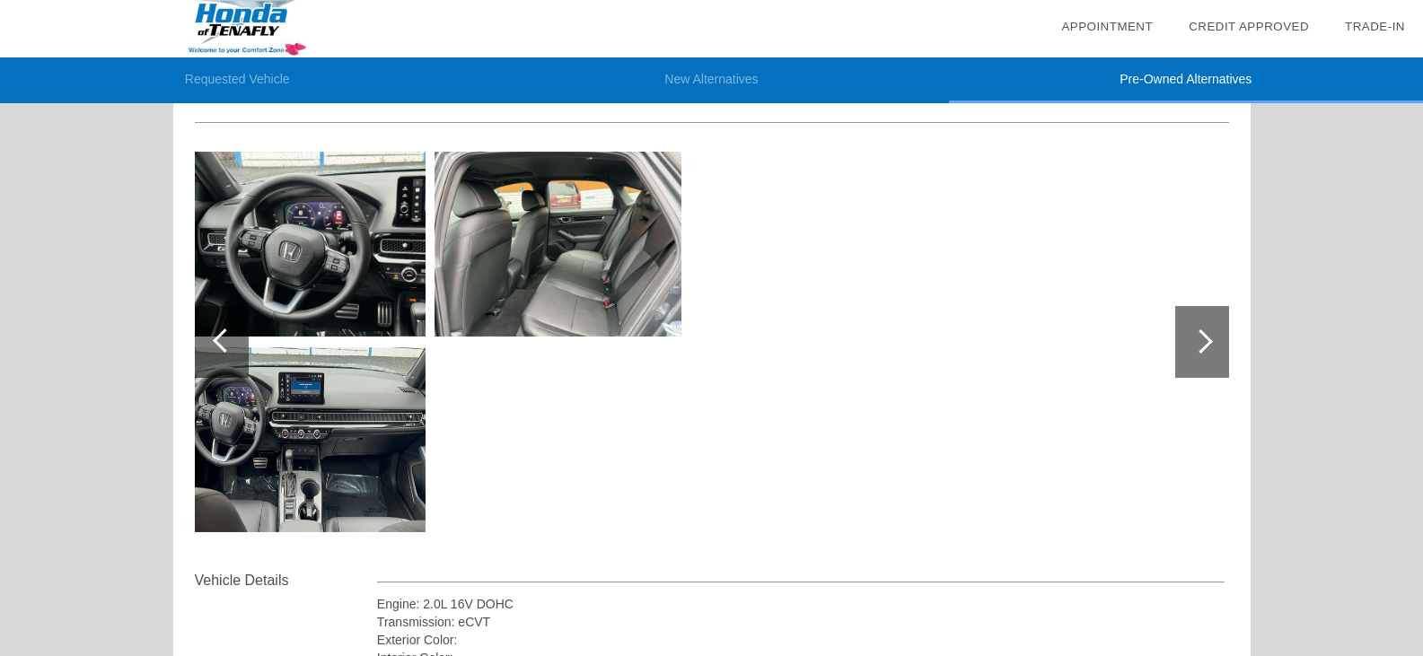 Image resolution: width=1423 pixels, height=656 pixels. Describe the element at coordinates (1374, 26) in the screenshot. I see `a: Trade-In` at that location.